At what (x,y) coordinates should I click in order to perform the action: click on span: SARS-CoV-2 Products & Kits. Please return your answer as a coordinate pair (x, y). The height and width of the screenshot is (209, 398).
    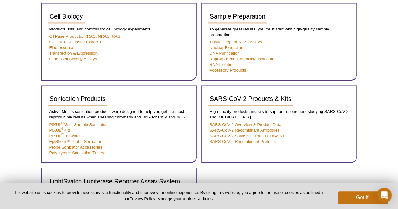
    Looking at the image, I should click on (251, 99).